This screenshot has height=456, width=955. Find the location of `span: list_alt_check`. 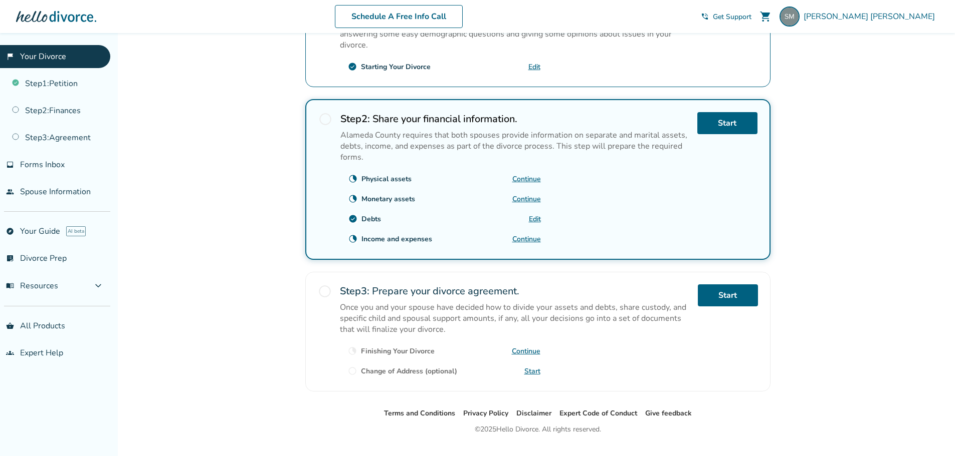

span: list_alt_check is located at coordinates (10, 259).